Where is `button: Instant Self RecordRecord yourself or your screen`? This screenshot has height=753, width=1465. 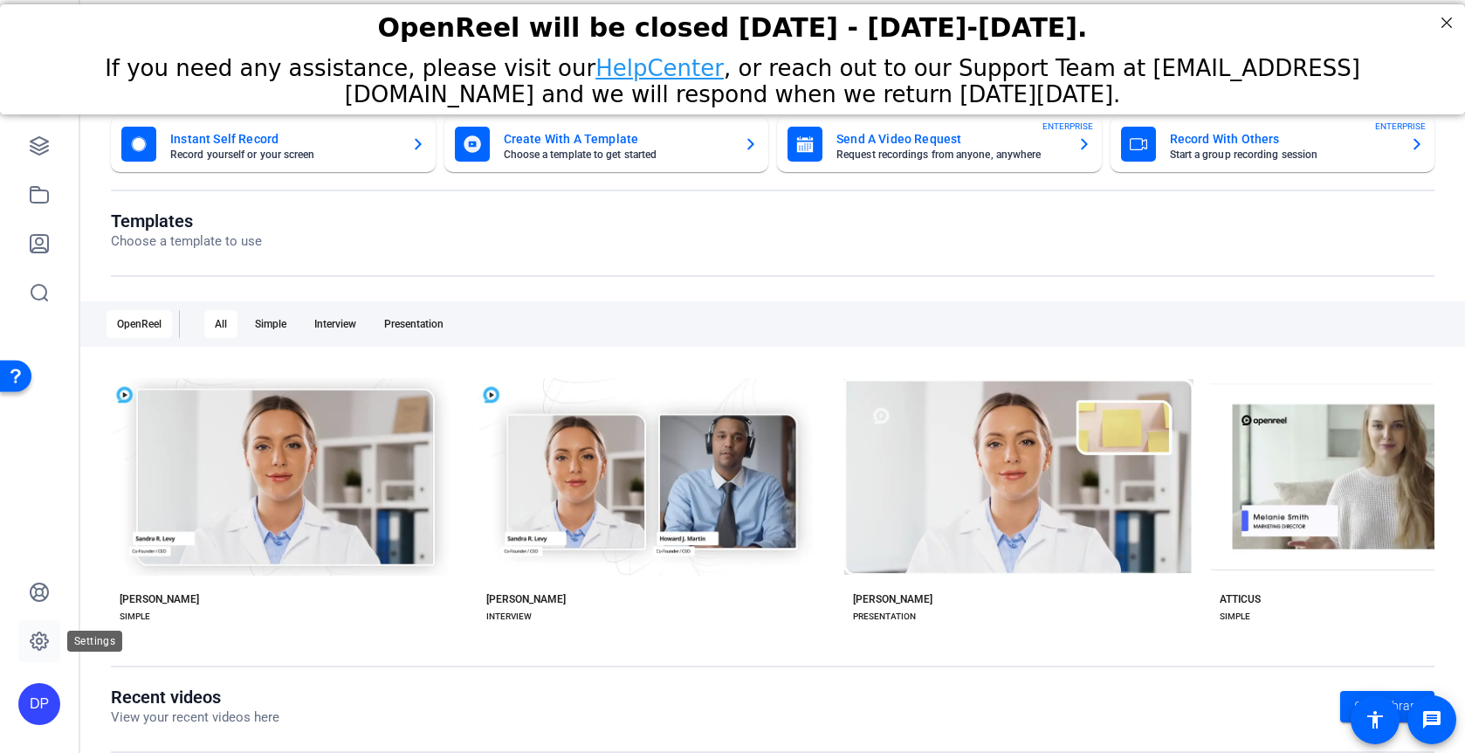 button: Instant Self RecordRecord yourself or your screen is located at coordinates (273, 144).